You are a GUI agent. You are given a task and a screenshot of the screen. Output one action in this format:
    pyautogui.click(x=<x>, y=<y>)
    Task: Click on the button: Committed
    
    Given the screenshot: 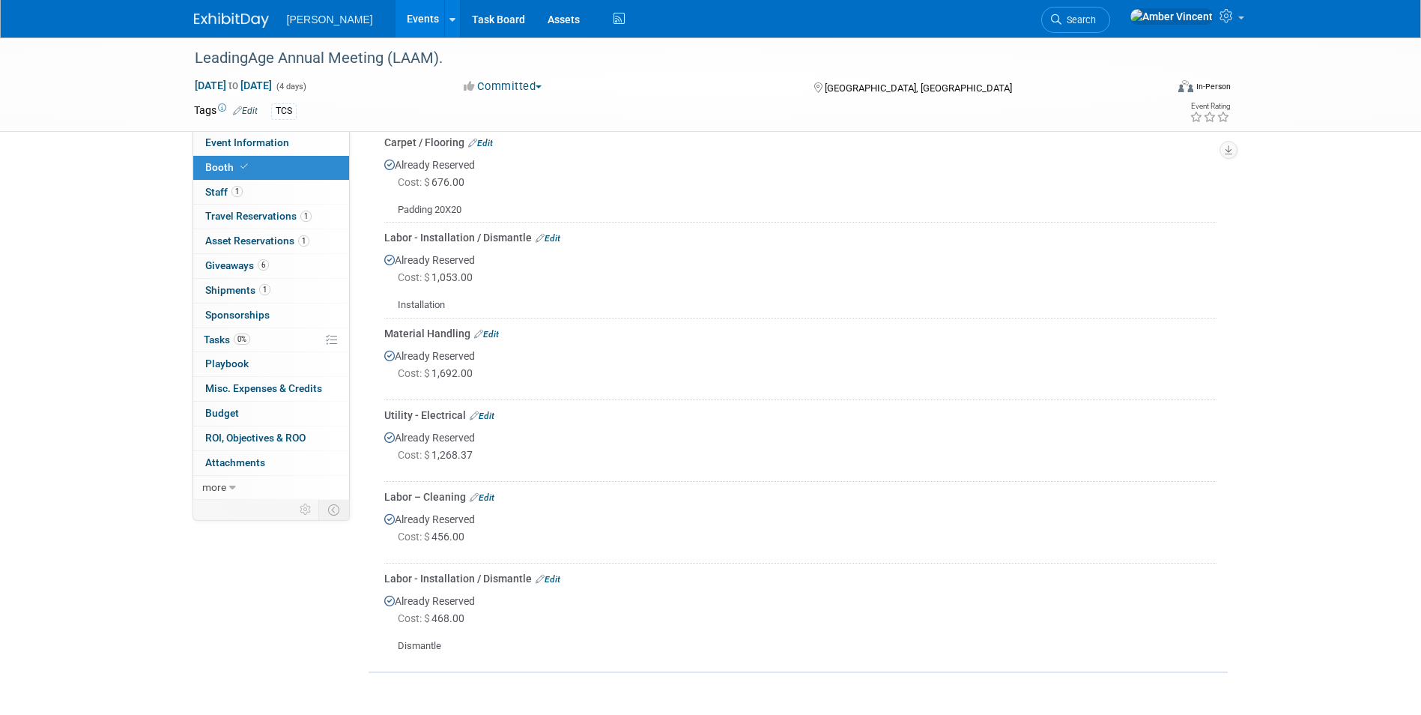 What is the action you would take?
    pyautogui.click(x=503, y=86)
    